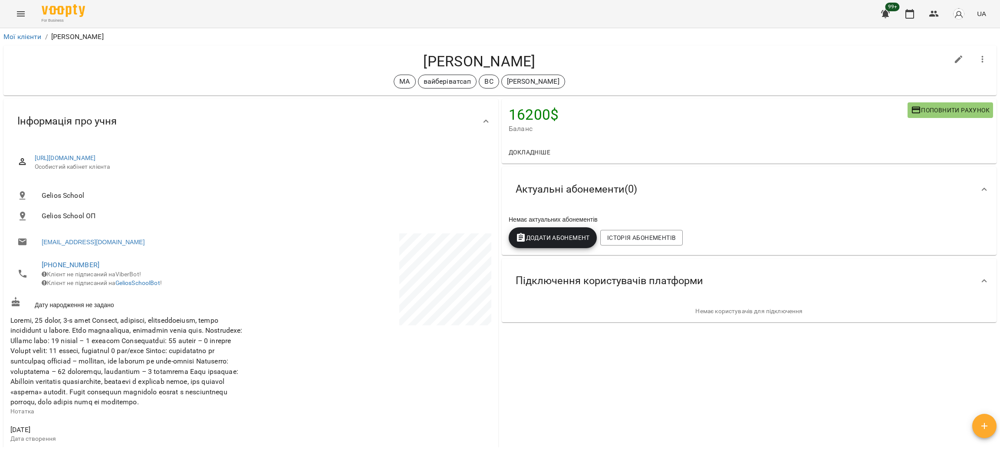  What do you see at coordinates (708, 115) in the screenshot?
I see `h4: 16200 $` at bounding box center [708, 115].